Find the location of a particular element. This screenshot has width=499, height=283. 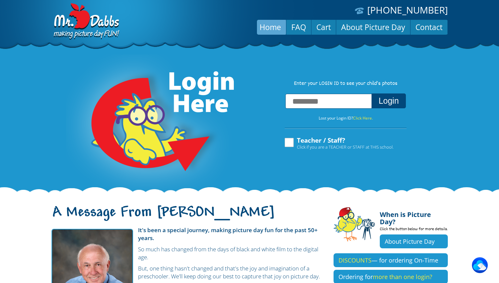

span: Click if you are a TEACHER or STAFF at THIS school. is located at coordinates (345, 147).